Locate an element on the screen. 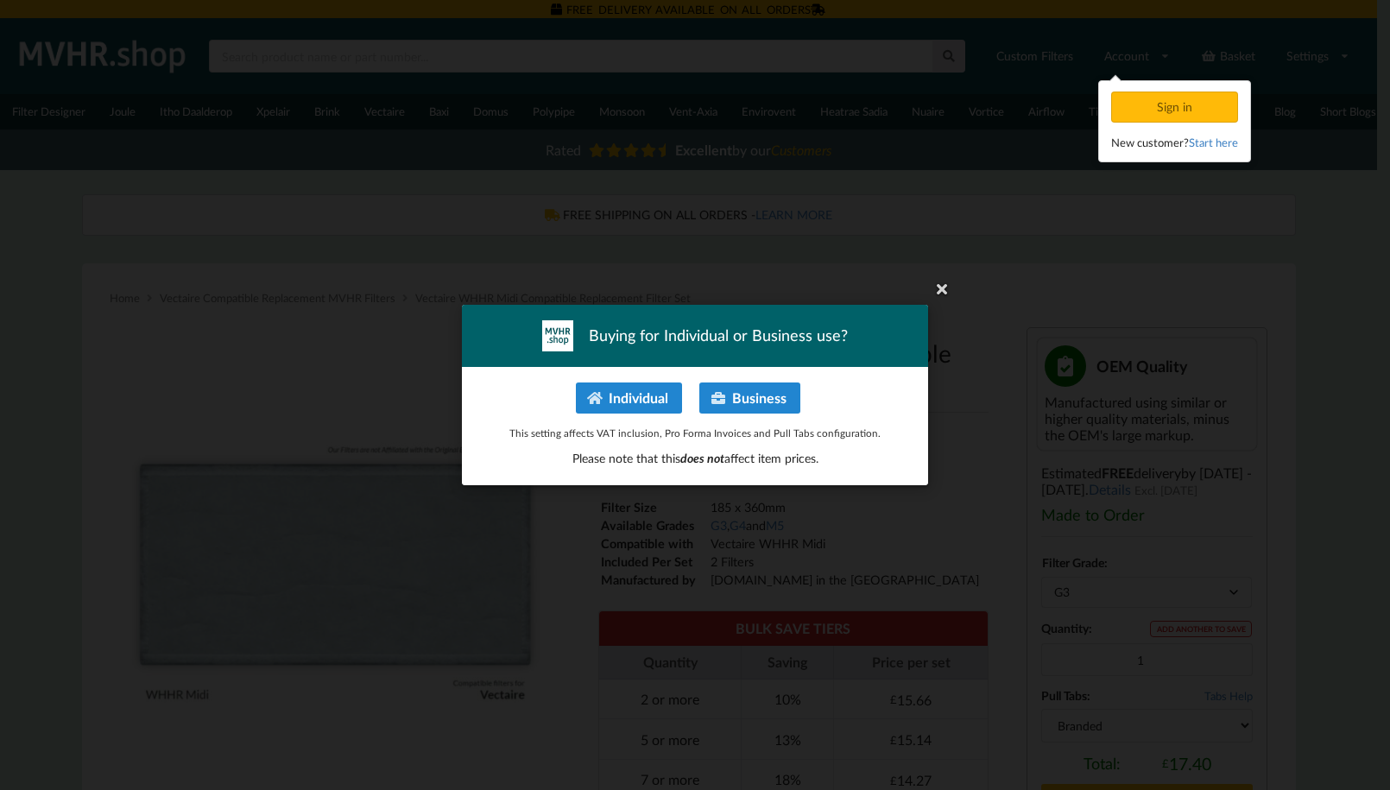 The width and height of the screenshot is (1390, 790). div: Sign in is located at coordinates (1174, 107).